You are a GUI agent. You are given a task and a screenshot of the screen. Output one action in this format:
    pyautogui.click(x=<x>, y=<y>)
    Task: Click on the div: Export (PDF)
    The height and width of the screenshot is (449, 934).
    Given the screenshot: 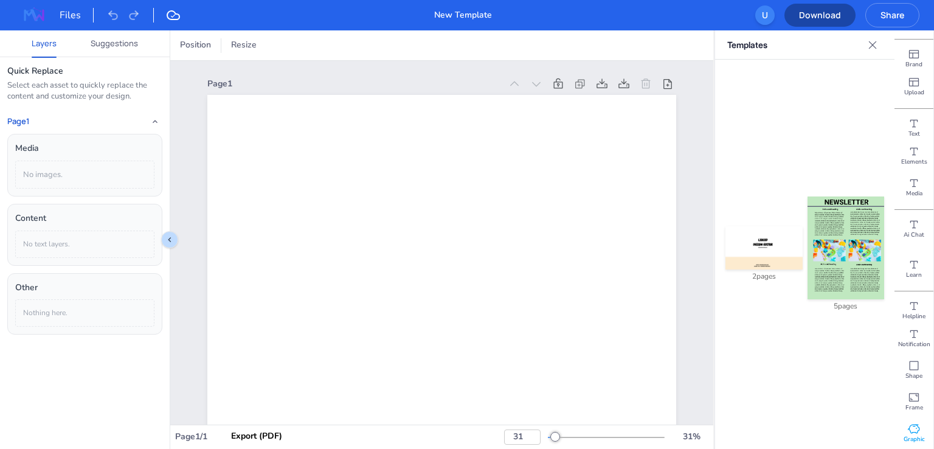 What is the action you would take?
    pyautogui.click(x=257, y=436)
    